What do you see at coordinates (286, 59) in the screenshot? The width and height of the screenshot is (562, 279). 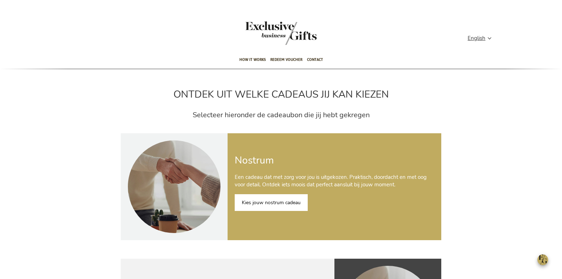 I see `span: Redeem voucher` at bounding box center [286, 59].